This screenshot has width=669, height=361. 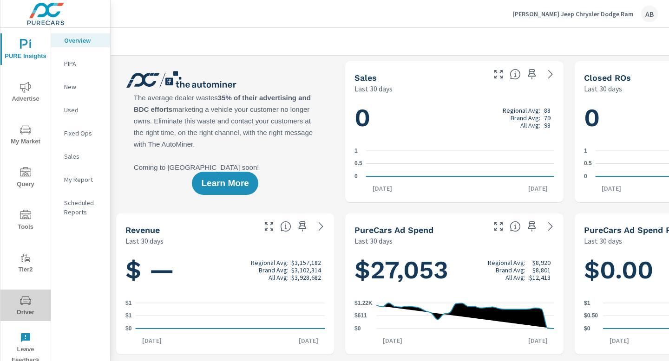 I want to click on span: Number of vehicles sold by the dealership over the selected date range. [Source: This data is sou..., so click(x=515, y=74).